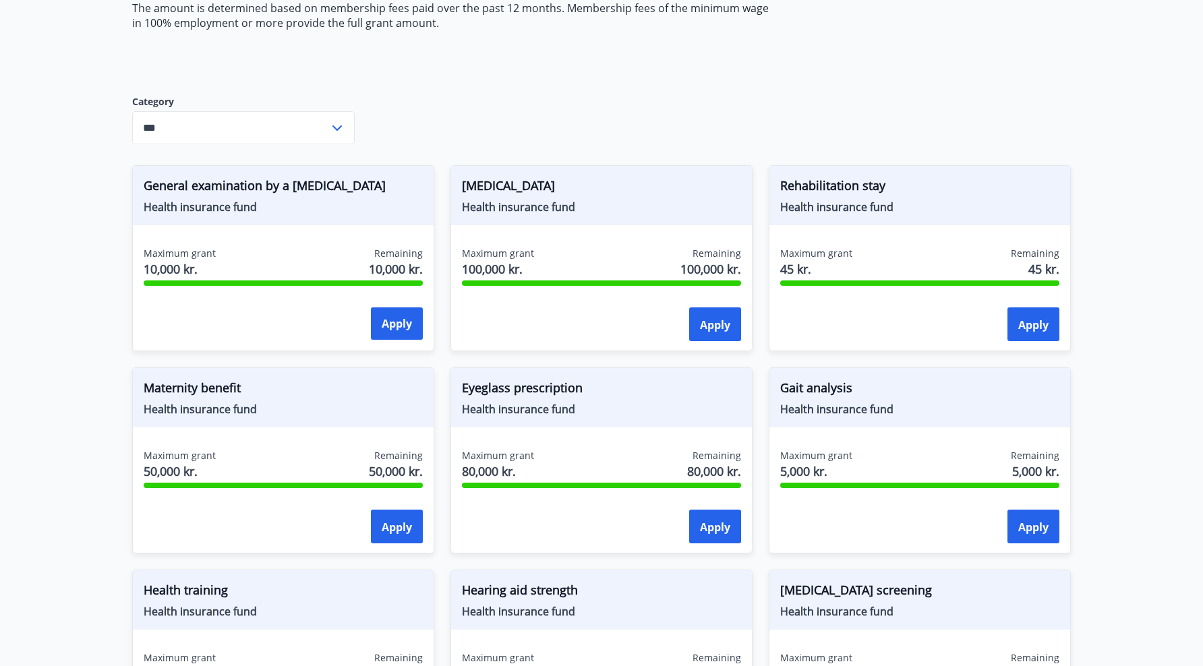 The height and width of the screenshot is (666, 1203). Describe the element at coordinates (450, 16) in the screenshot. I see `font: The amount is determined based on membership fees paid over the past 12 months. Membership fees o...` at that location.